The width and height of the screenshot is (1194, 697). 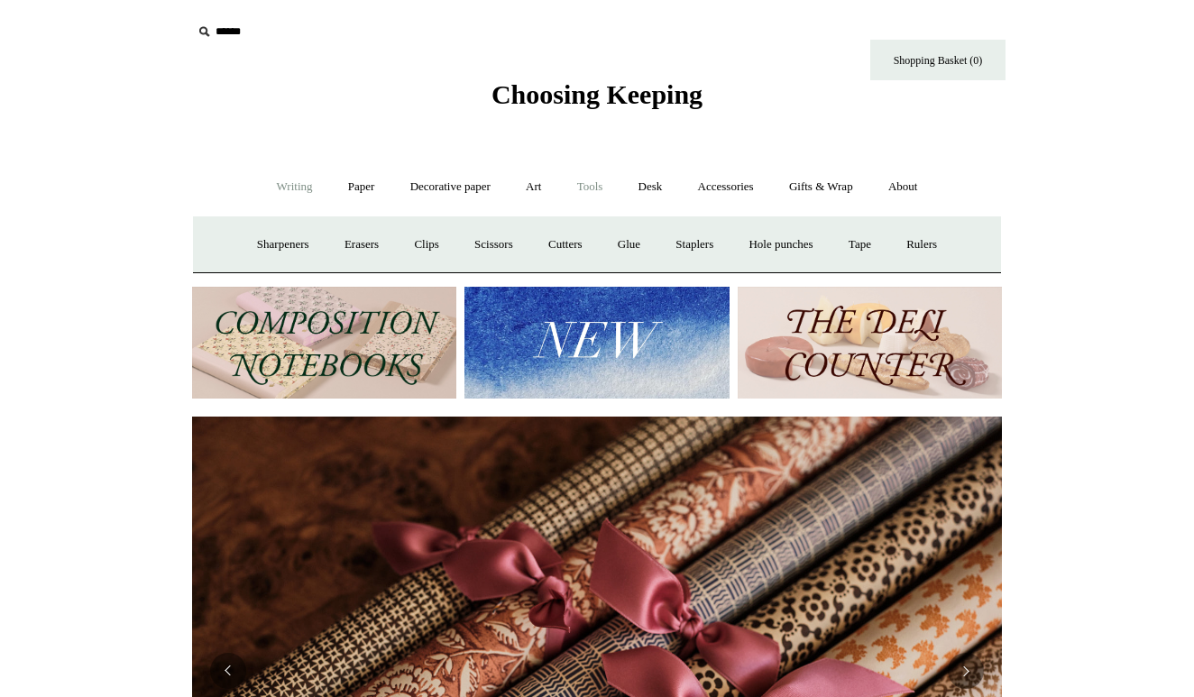 I want to click on a: Hole punches, so click(x=780, y=244).